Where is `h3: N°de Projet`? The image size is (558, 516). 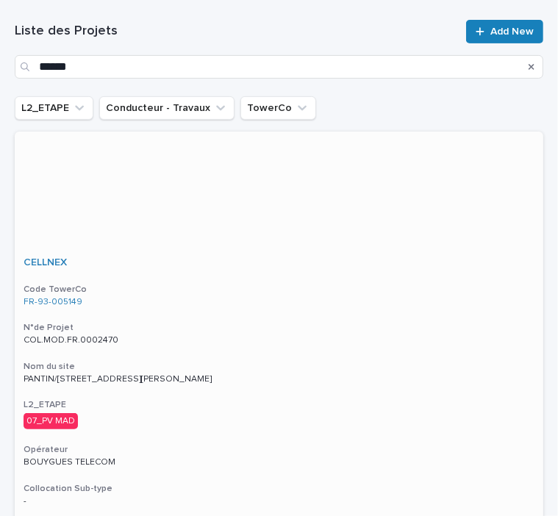
h3: N°de Projet is located at coordinates (279, 328).